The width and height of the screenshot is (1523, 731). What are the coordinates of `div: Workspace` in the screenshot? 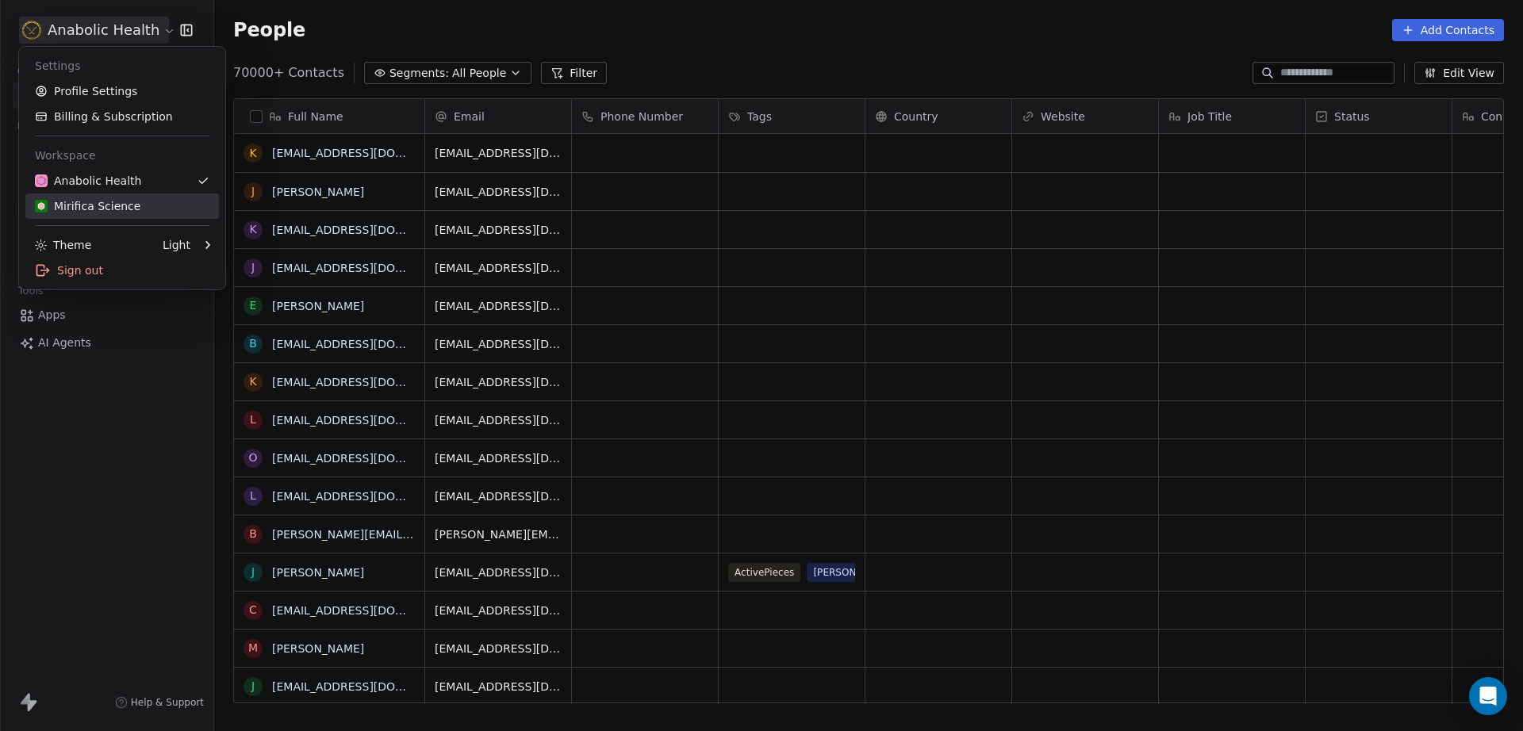 It's located at (122, 155).